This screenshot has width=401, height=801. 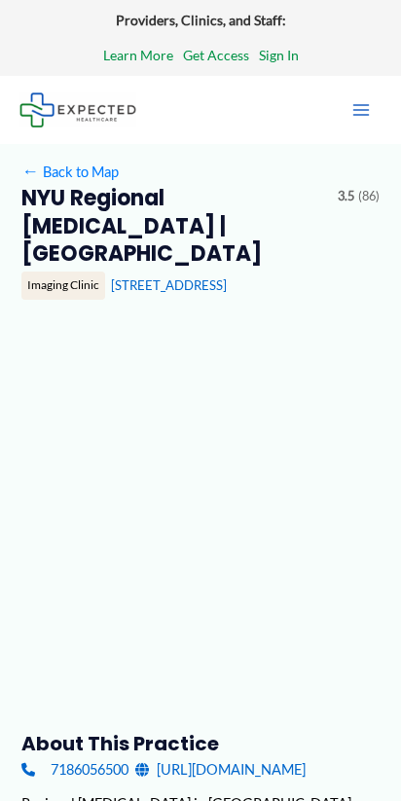 I want to click on span: 3.5, so click(x=345, y=197).